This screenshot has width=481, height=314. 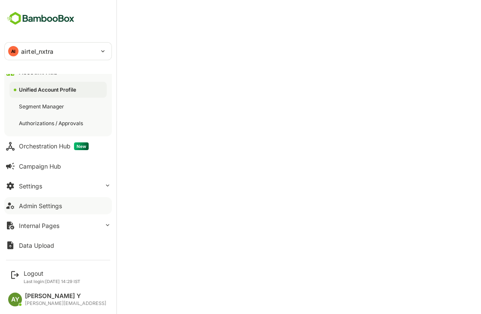 I want to click on img: BambooboxFullLogoMark.5f36c76dfaba33ec1ec1367b70bb1252.svg, so click(x=40, y=18).